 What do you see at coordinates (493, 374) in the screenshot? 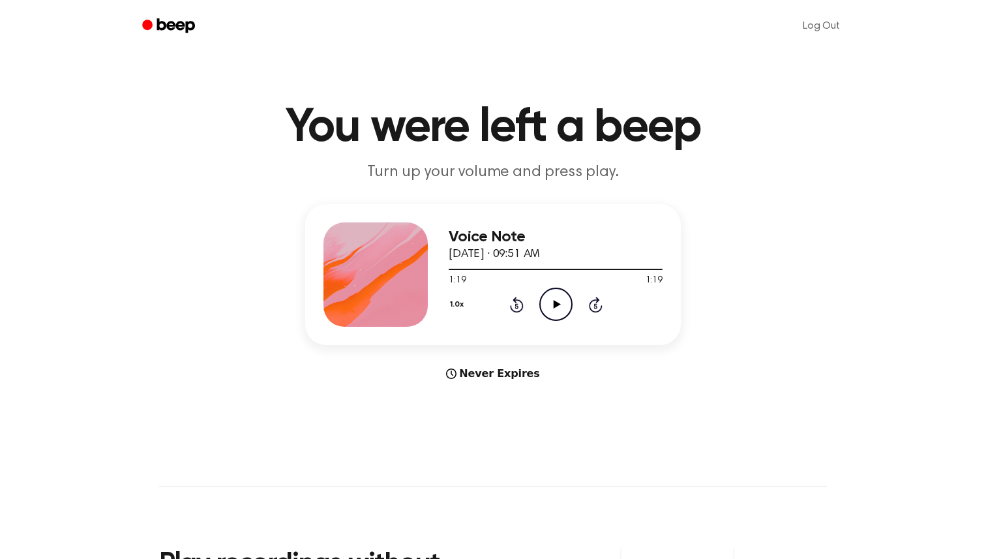
I see `div: Never Expires` at bounding box center [493, 374].